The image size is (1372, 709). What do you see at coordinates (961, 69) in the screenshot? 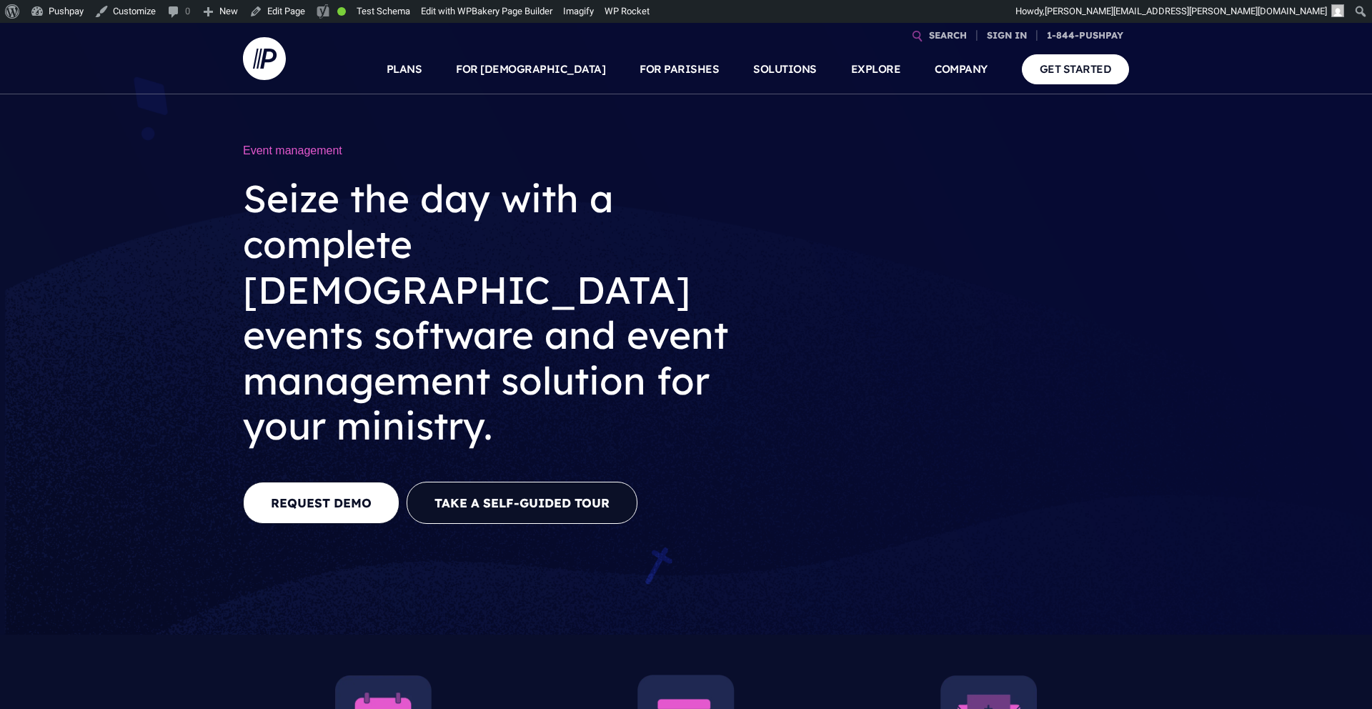
I see `a: COMPANY` at bounding box center [961, 69].